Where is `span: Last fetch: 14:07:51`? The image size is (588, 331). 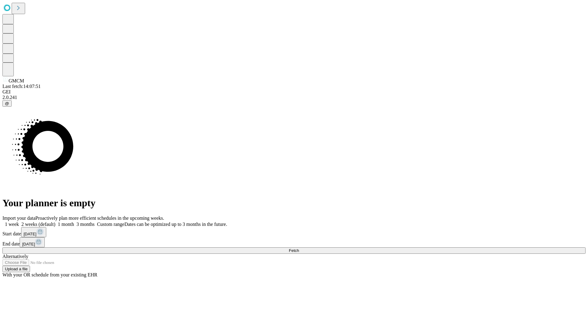
span: Last fetch: 14:07:51 is located at coordinates (21, 86).